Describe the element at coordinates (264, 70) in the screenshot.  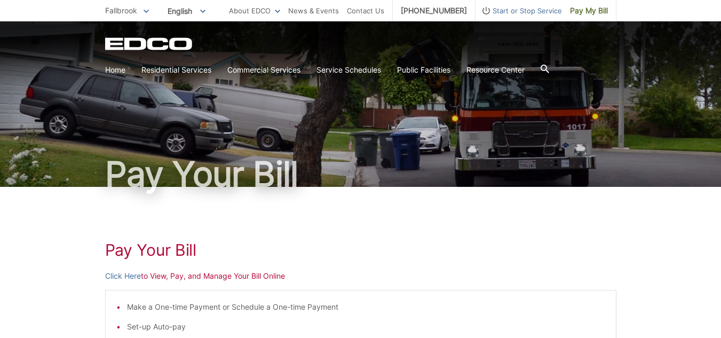
I see `a: Commercial Services` at that location.